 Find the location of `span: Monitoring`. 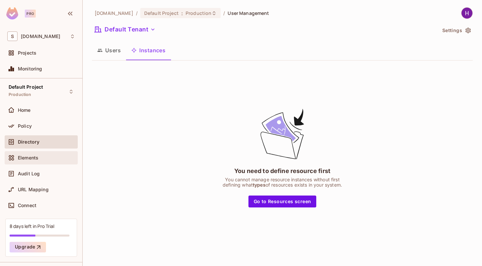

span: Monitoring is located at coordinates (30, 69).